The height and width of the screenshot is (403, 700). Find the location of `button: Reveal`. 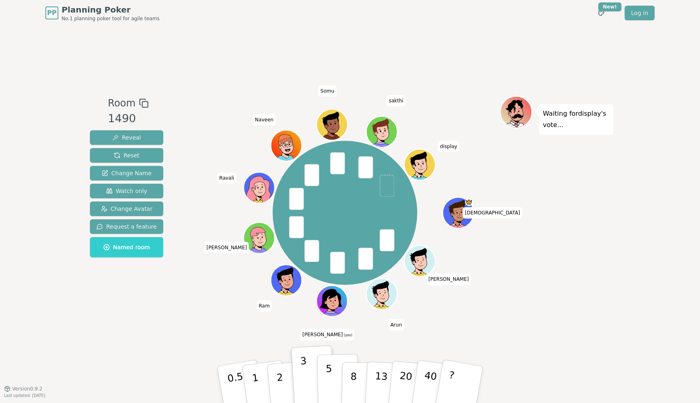

button: Reveal is located at coordinates (126, 138).